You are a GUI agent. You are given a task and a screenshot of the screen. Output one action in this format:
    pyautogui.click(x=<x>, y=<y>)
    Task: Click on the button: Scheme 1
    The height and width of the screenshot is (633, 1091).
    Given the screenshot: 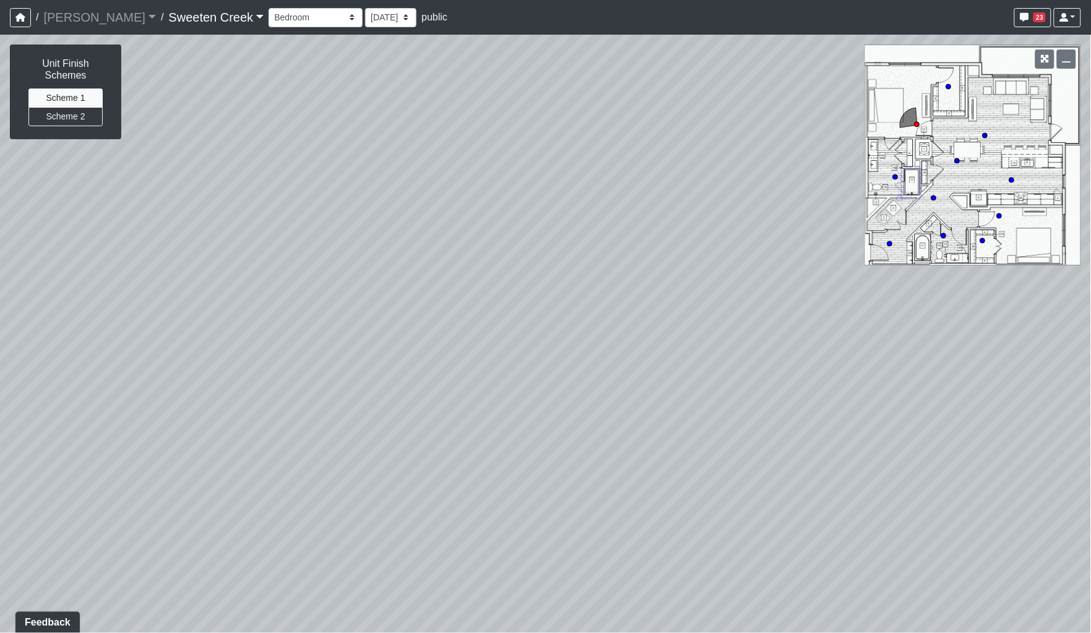 What is the action you would take?
    pyautogui.click(x=66, y=98)
    